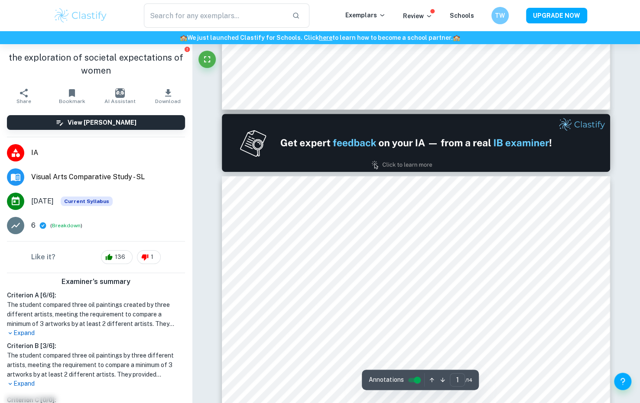 This screenshot has height=403, width=640. What do you see at coordinates (96, 314) in the screenshot?
I see `h1: The student compared three oil paintings created by three different artists, meeting the requirem...` at bounding box center [96, 314].